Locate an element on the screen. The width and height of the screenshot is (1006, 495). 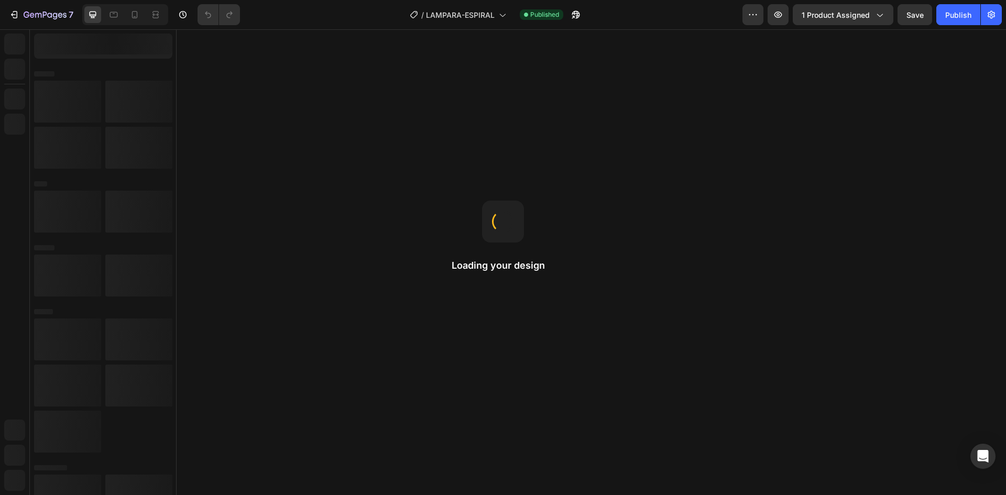
p: 7 is located at coordinates (71, 15).